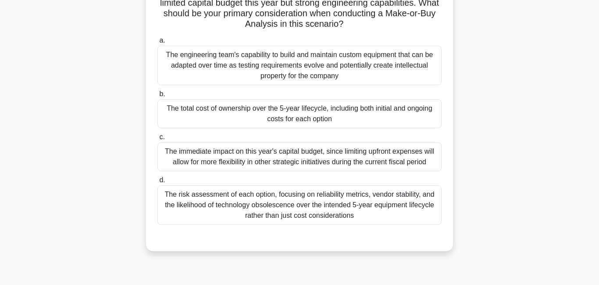  I want to click on span: d., so click(162, 179).